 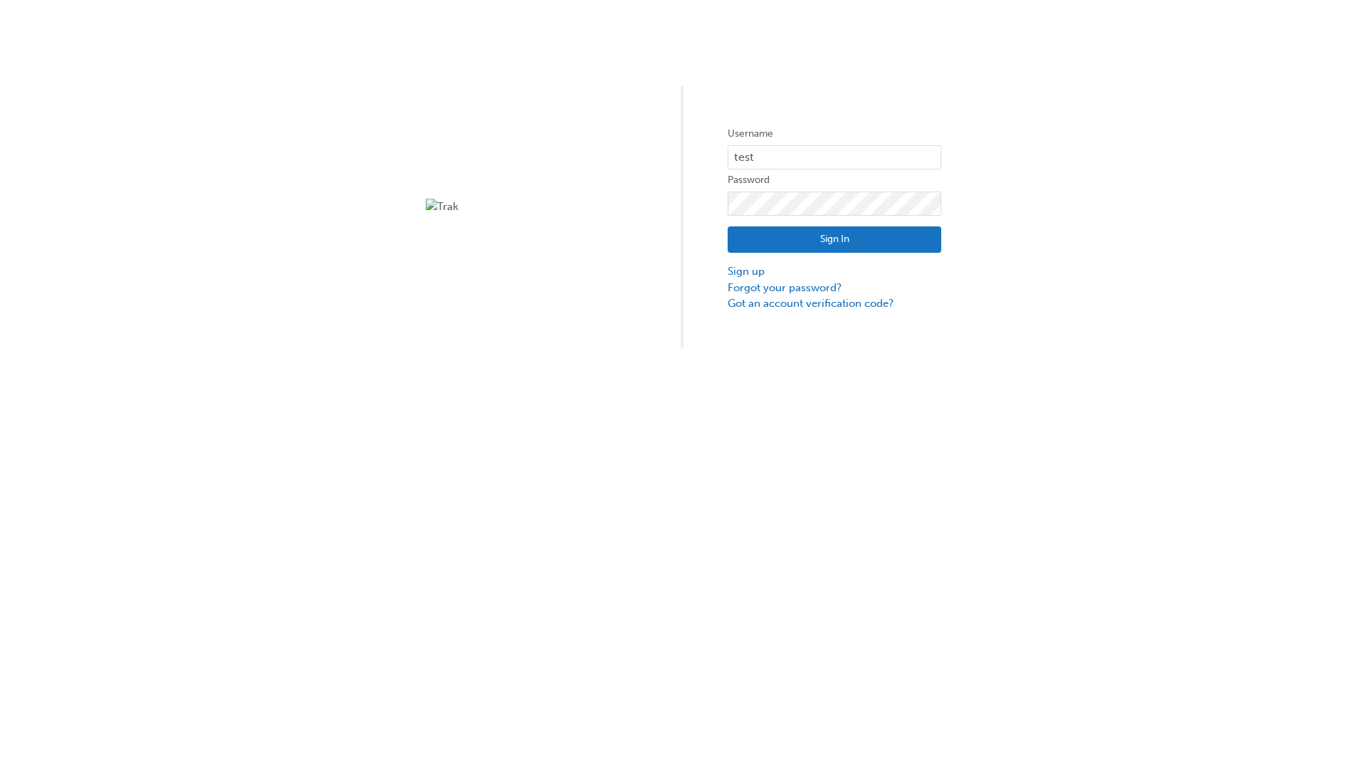 What do you see at coordinates (834, 157) in the screenshot?
I see `input: Username` at bounding box center [834, 157].